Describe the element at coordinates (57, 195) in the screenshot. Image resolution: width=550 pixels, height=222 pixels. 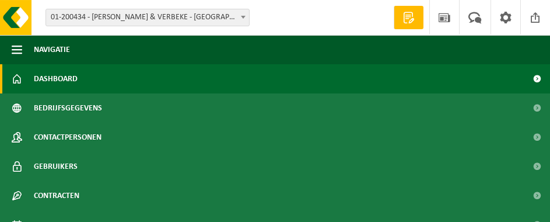
I see `span: Contracten` at that location.